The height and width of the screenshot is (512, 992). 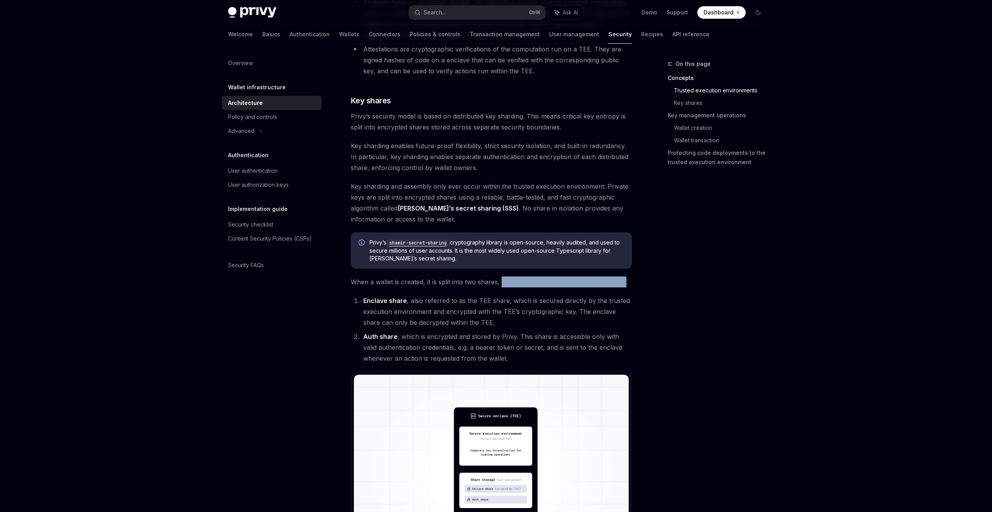 What do you see at coordinates (620, 34) in the screenshot?
I see `a: Security` at bounding box center [620, 34].